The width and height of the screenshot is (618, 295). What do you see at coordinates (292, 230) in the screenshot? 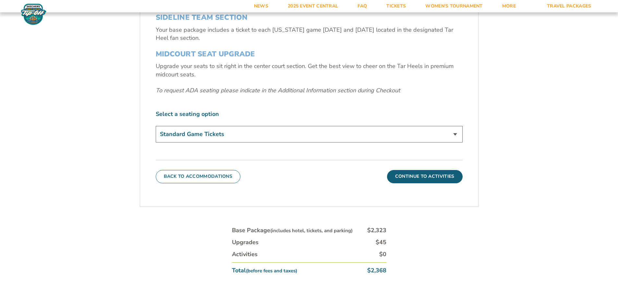
I see `div: Base Package` at bounding box center [292, 230].